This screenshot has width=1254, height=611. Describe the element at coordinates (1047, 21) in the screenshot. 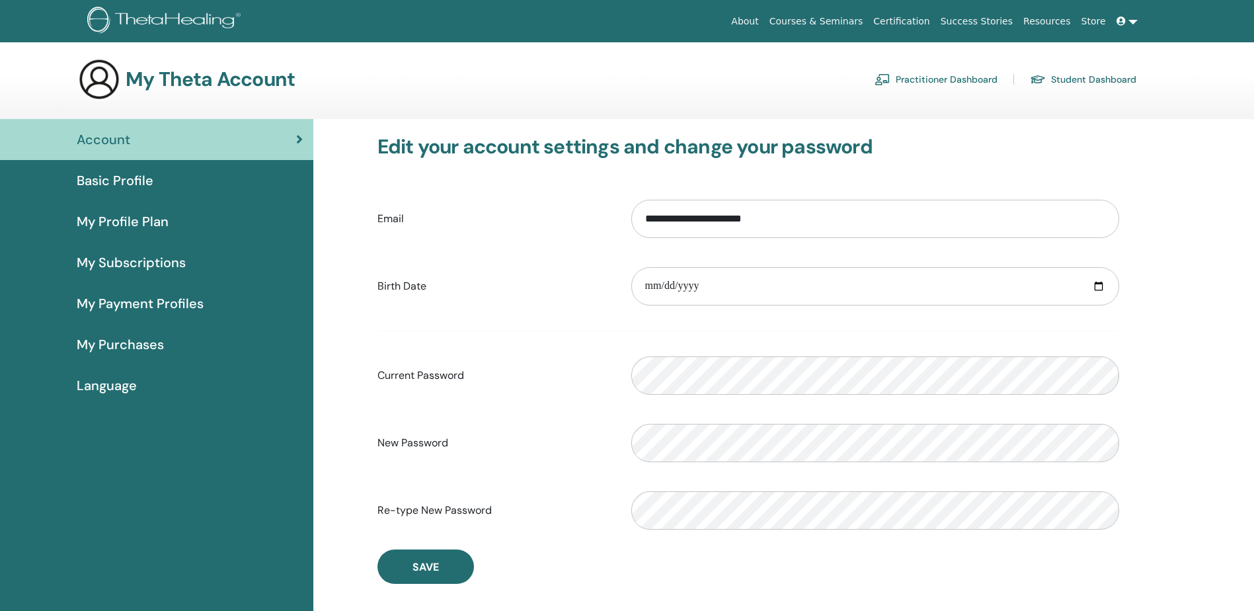

I see `a: Resources` at that location.